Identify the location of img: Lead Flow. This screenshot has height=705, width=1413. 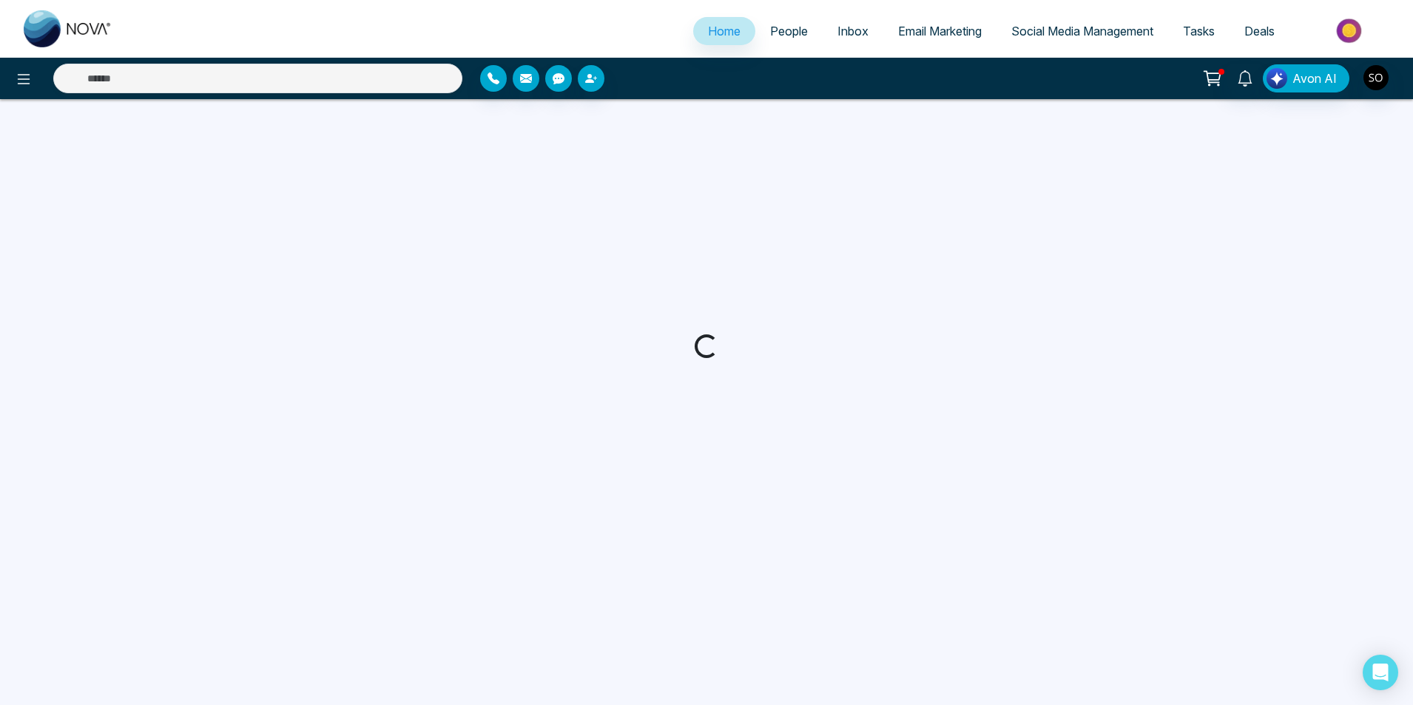
(1277, 78).